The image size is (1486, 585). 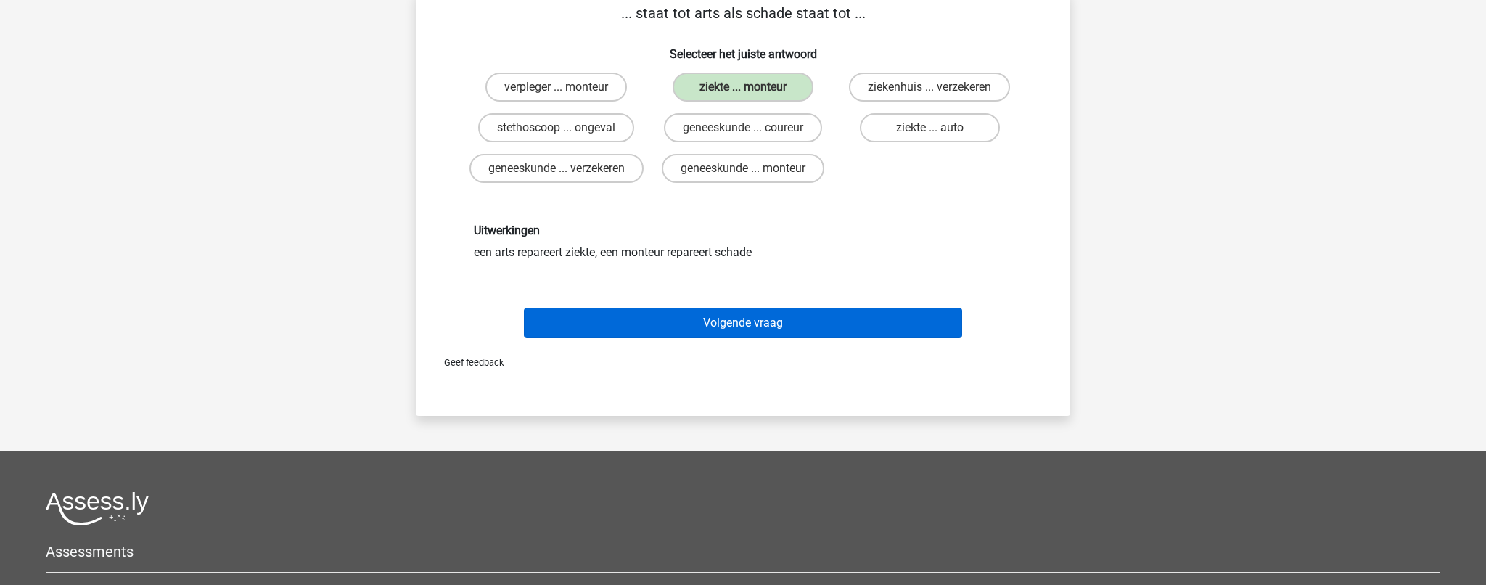 I want to click on img: Assessly logo, so click(x=97, y=508).